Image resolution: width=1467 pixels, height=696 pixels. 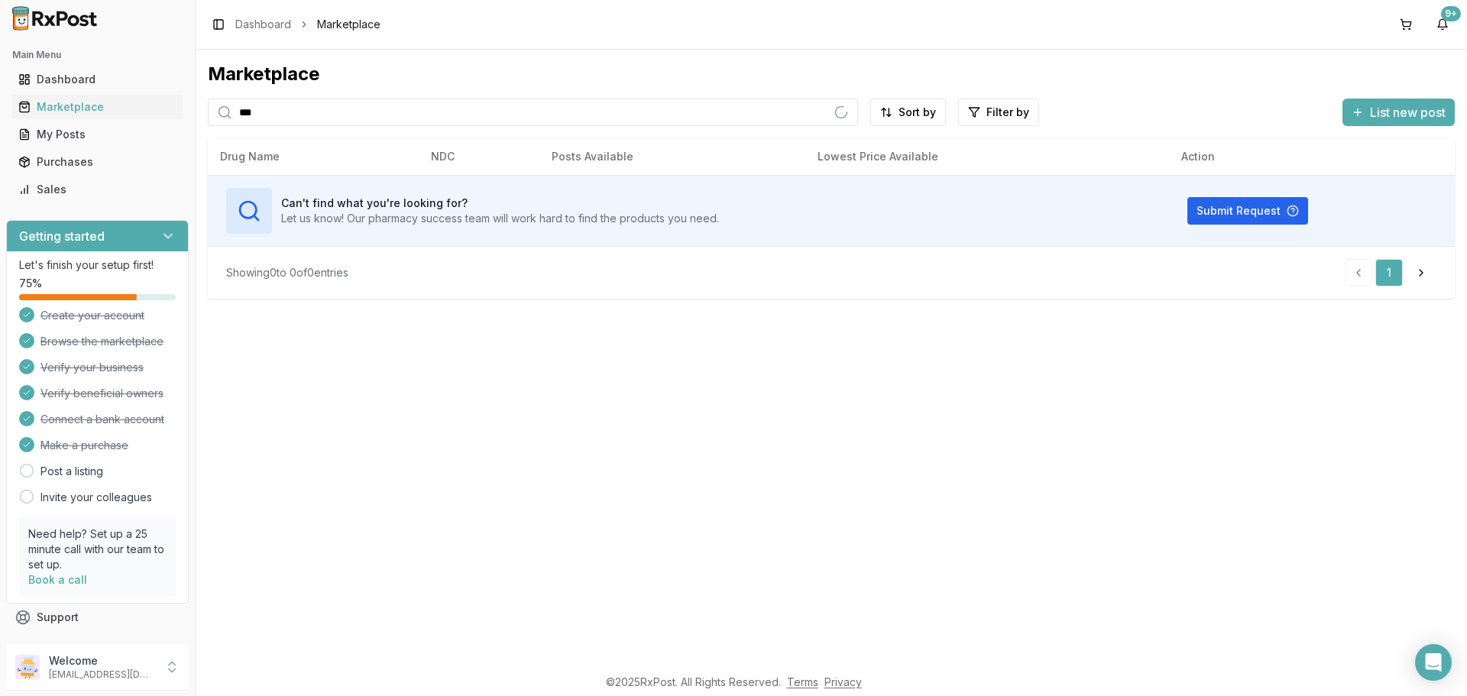 I want to click on span: Browse the marketplace, so click(x=102, y=342).